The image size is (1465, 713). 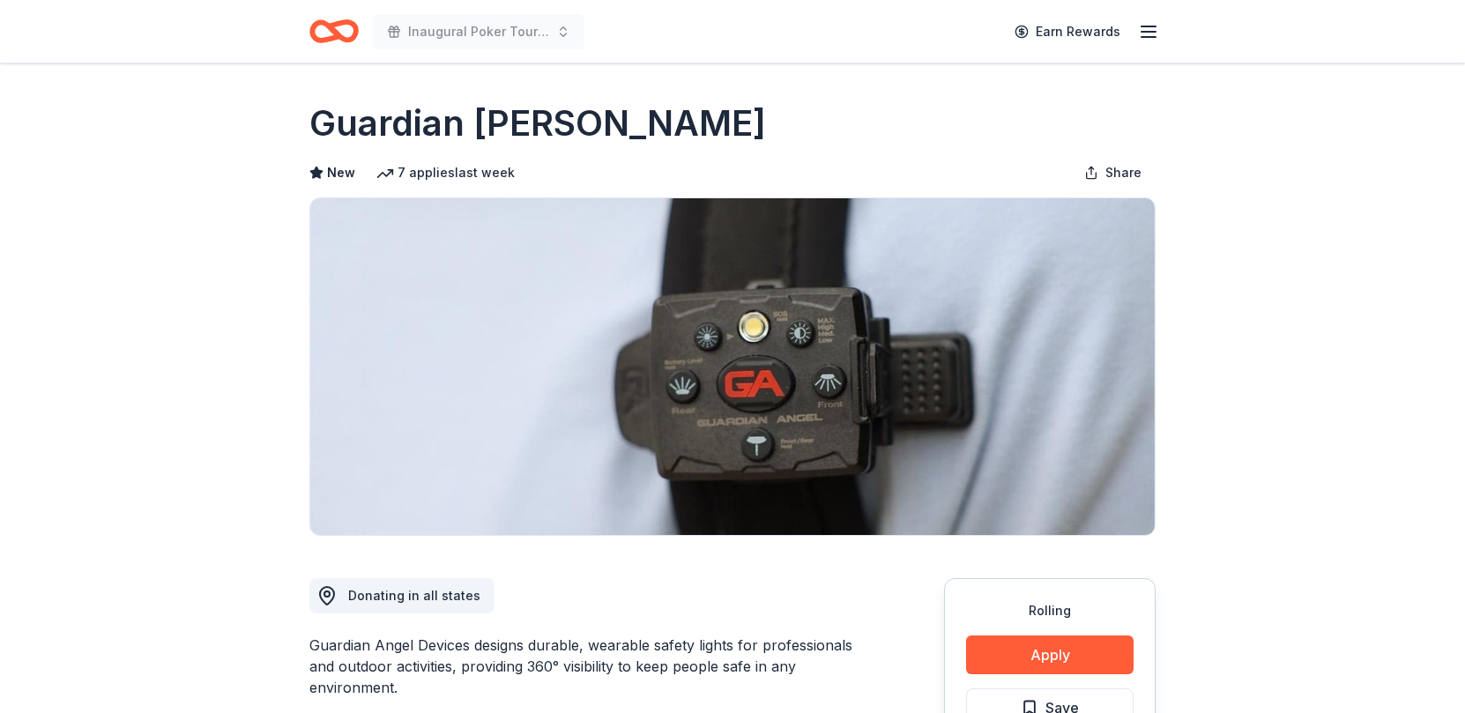 What do you see at coordinates (584, 666) in the screenshot?
I see `div: Guardian Angel Devices designs durable, wearable safety lights for professionals and outdoor acti...` at bounding box center [584, 666].